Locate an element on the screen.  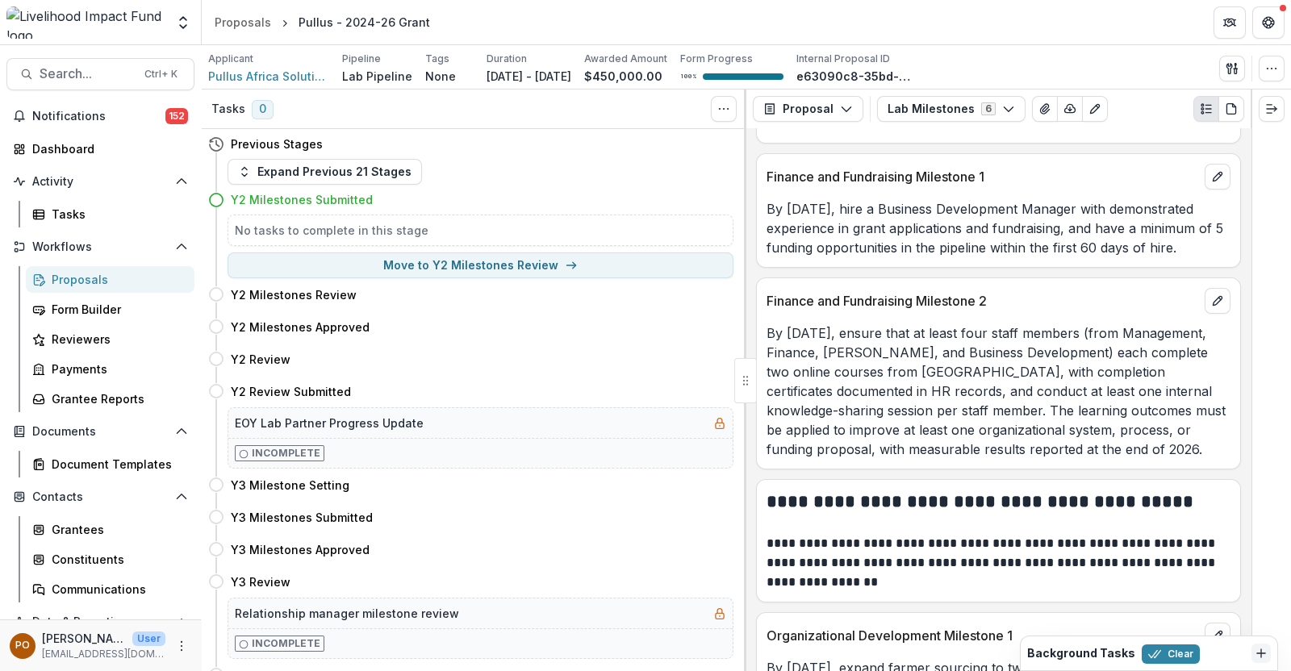
p: Awarded Amount is located at coordinates (625, 59).